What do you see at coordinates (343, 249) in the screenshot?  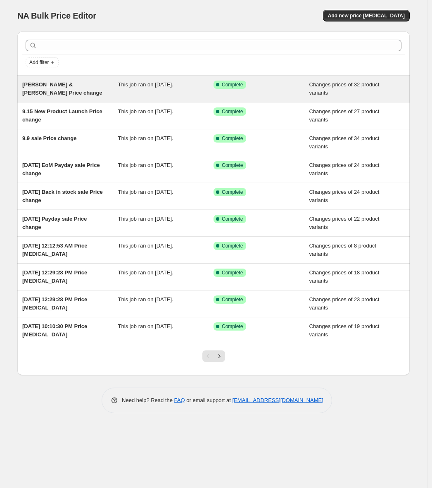 I see `span: Changes prices of 8 product variants` at bounding box center [343, 249].